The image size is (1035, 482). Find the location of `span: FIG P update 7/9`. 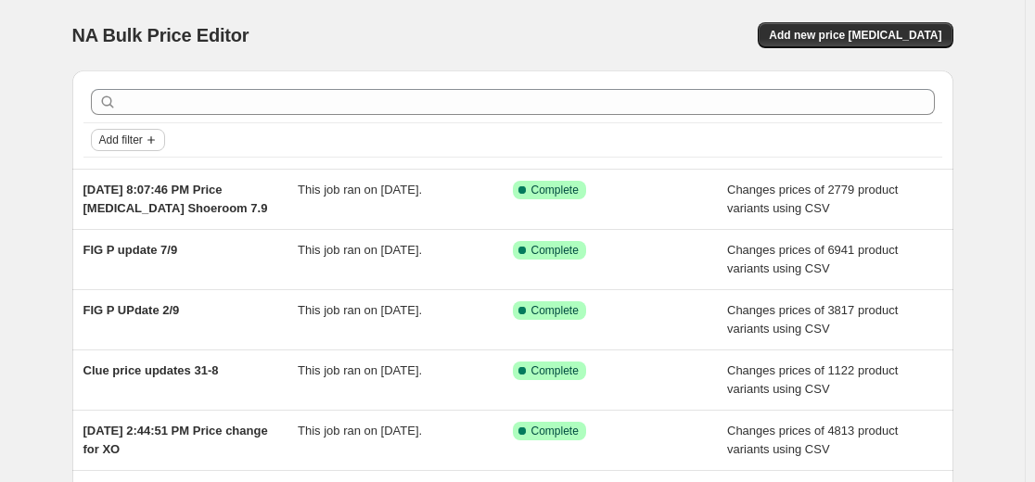

span: FIG P update 7/9 is located at coordinates (131, 249).